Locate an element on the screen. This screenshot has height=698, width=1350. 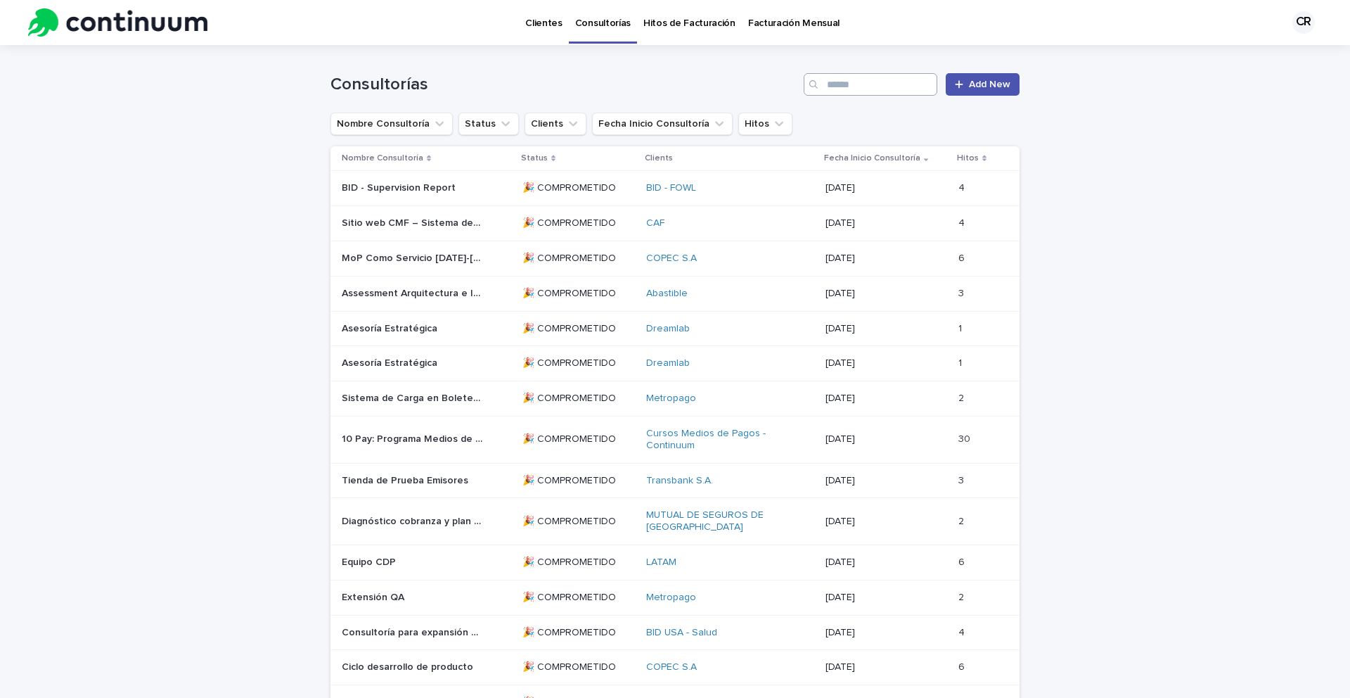
h1: Consultorías is located at coordinates (564, 84).